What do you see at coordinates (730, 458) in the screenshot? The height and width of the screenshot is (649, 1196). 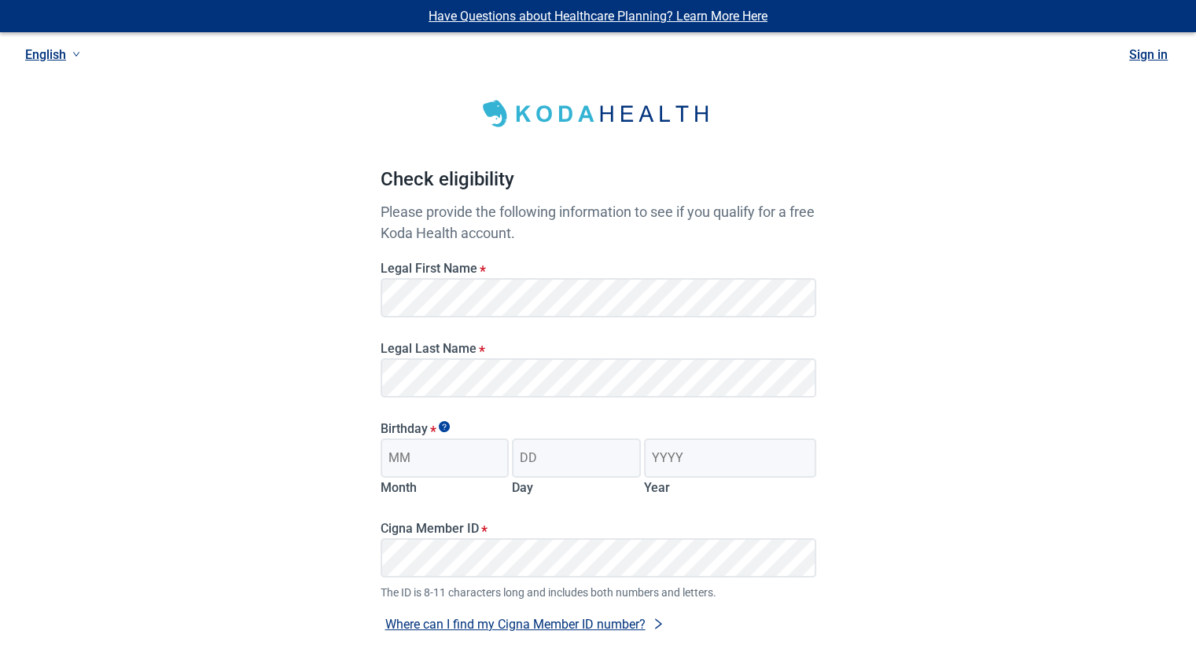 I see `input: Birth year` at bounding box center [730, 458].